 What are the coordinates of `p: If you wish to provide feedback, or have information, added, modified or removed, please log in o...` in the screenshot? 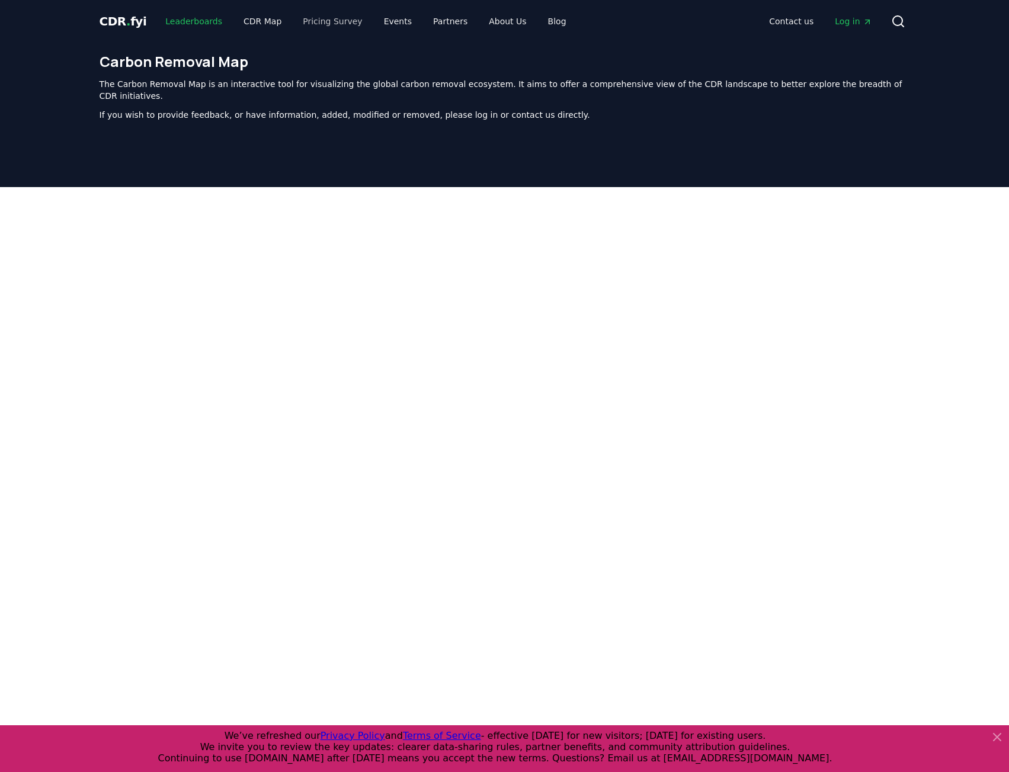 It's located at (505, 115).